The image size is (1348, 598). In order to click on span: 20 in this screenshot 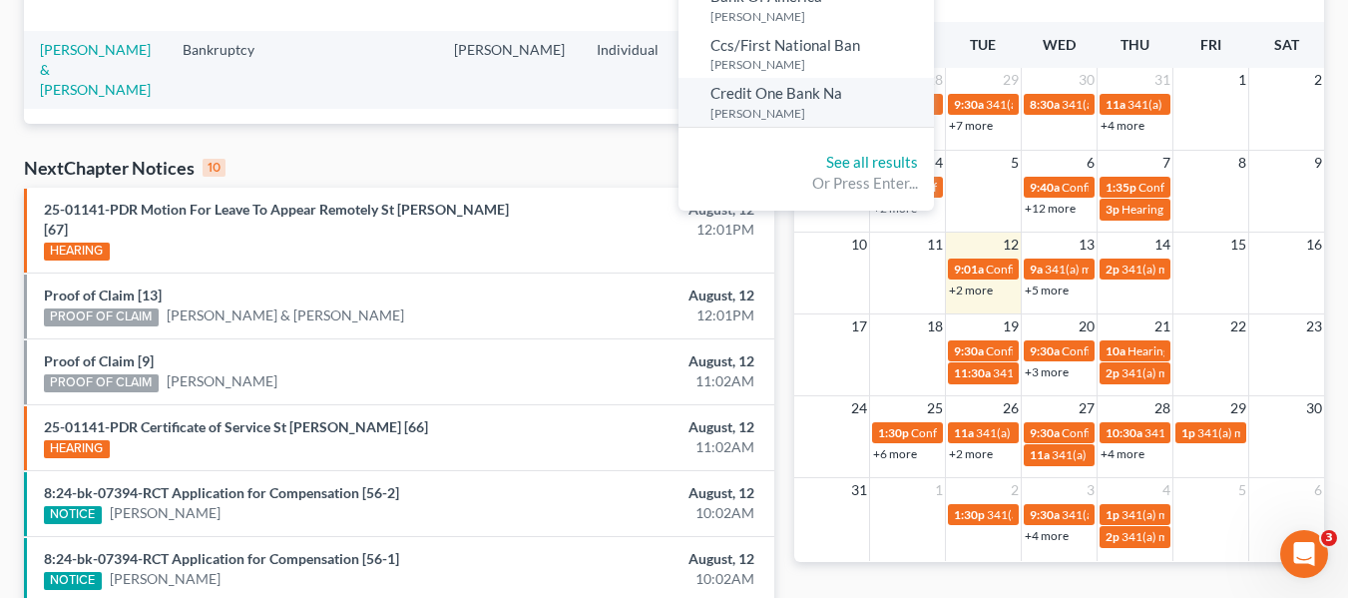, I will do `click(1086, 326)`.